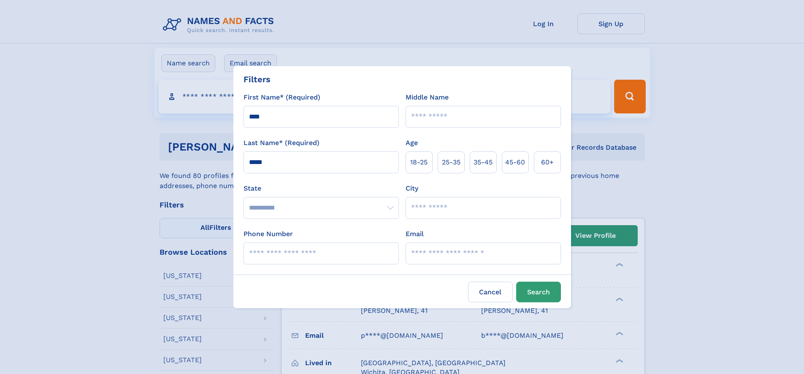 This screenshot has height=374, width=804. I want to click on label: Phone Number, so click(268, 234).